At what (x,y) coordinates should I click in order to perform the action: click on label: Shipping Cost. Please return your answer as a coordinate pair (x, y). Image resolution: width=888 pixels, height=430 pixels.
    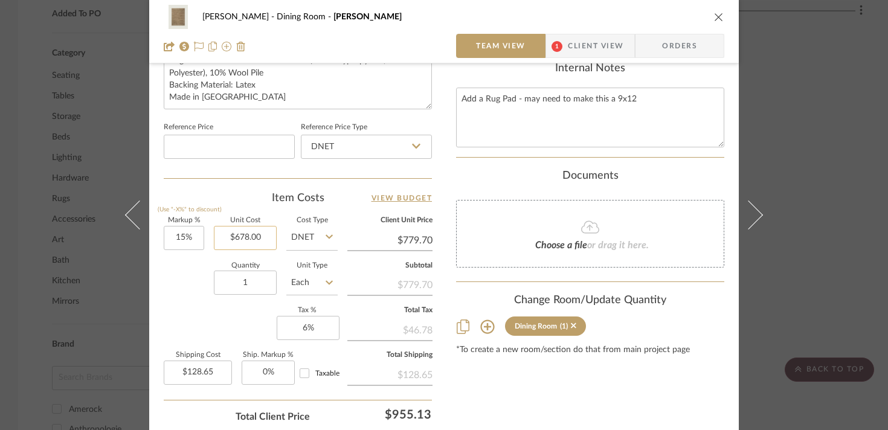
    Looking at the image, I should click on (198, 355).